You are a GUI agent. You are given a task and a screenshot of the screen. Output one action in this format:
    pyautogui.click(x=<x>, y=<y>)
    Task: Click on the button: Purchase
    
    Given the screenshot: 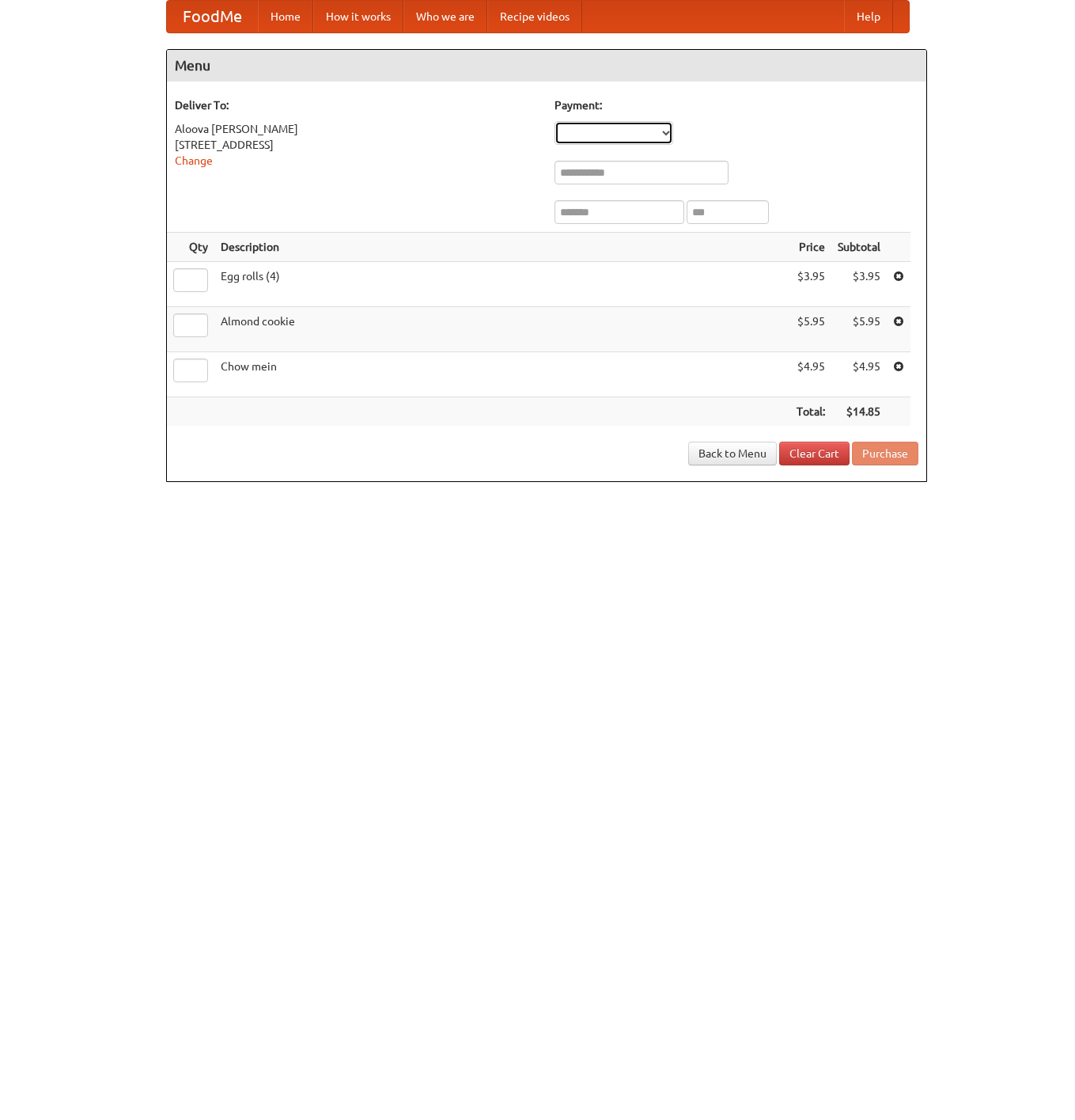 What is the action you would take?
    pyautogui.click(x=886, y=453)
    